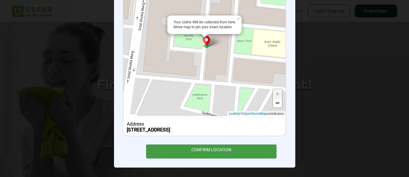  What do you see at coordinates (255, 114) in the screenshot?
I see `a: OpenStreetMap` at bounding box center [255, 114].